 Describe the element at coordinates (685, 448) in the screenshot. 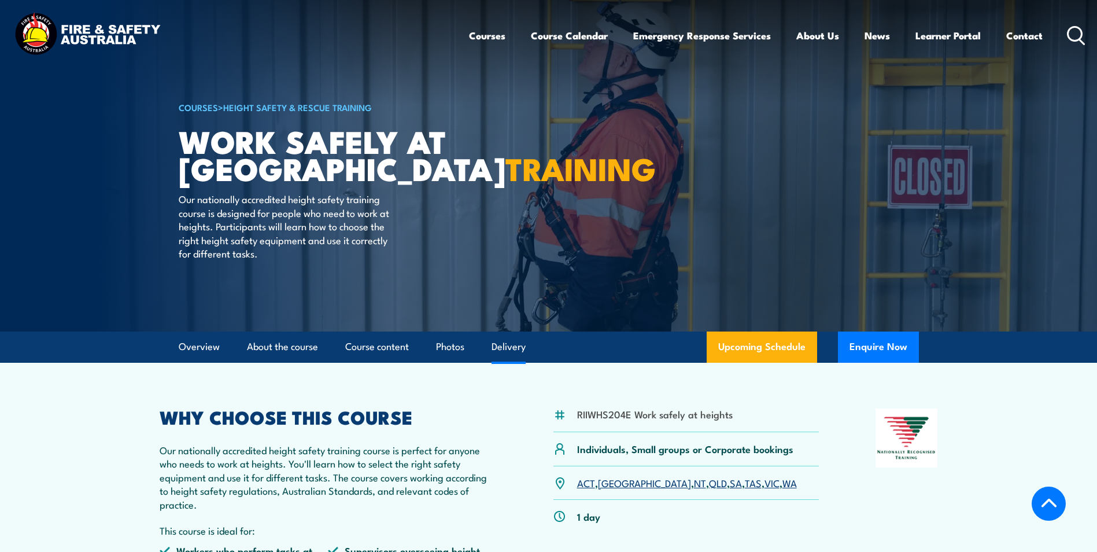

I see `p: Individuals, Small groups or Corporate bookings` at that location.